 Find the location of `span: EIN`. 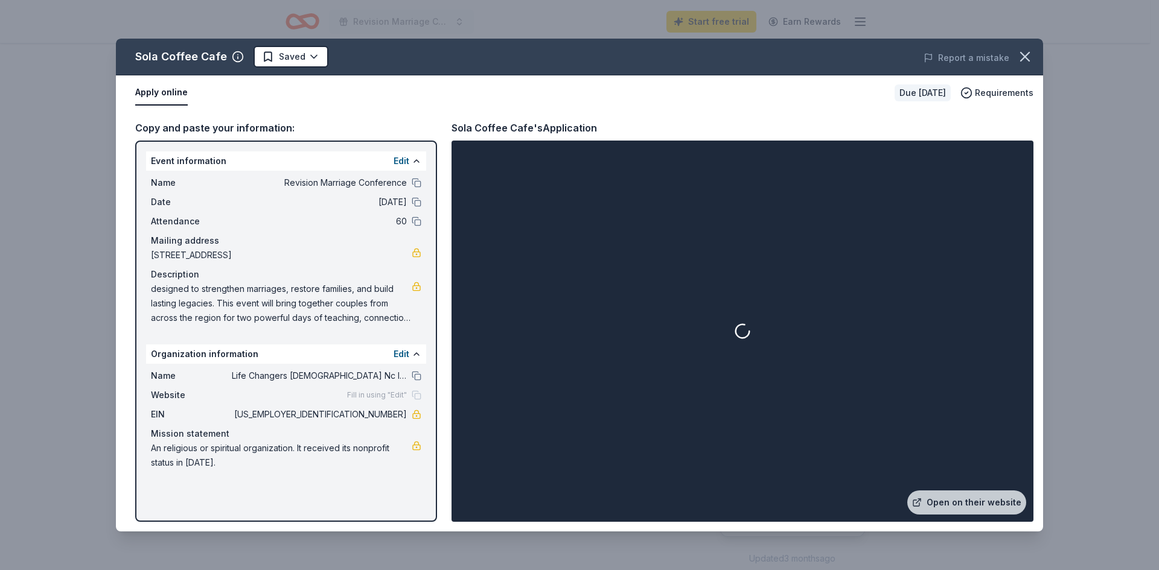

span: EIN is located at coordinates (191, 415).